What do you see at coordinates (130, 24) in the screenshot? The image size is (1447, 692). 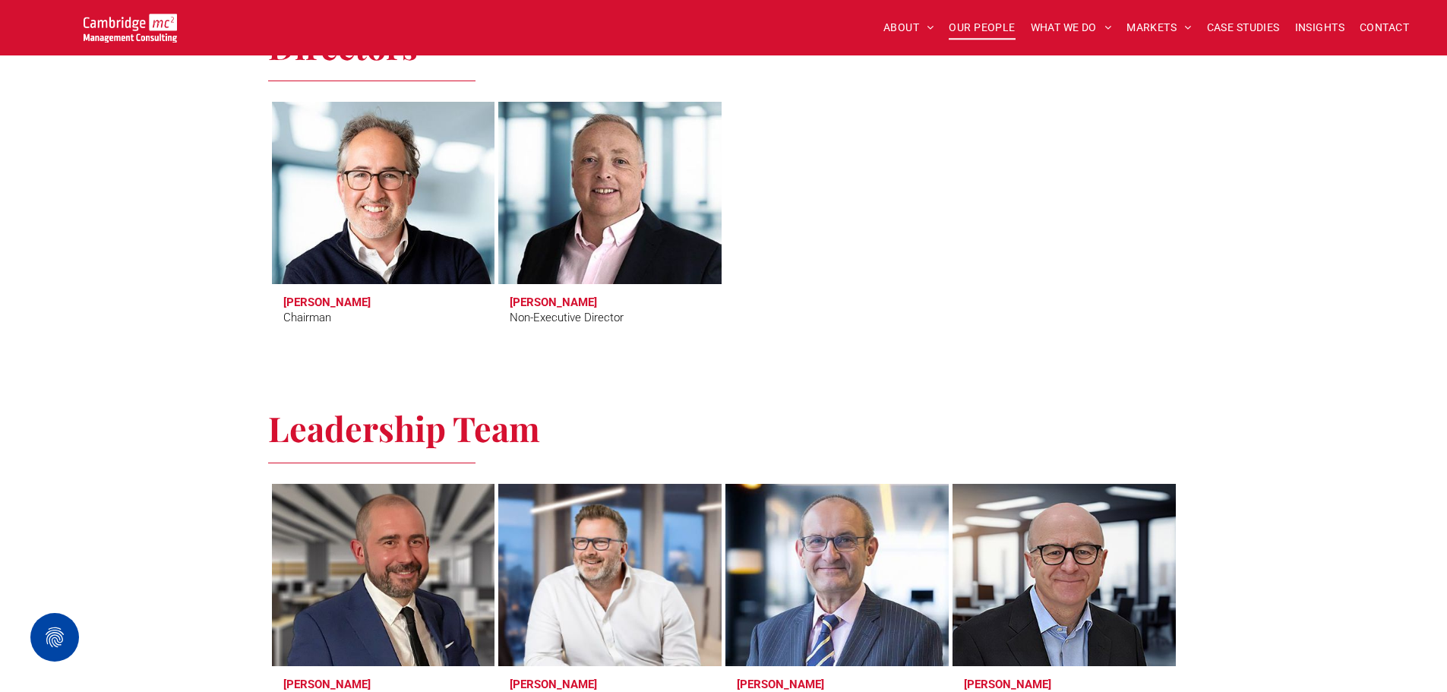 I see `a: Your Business Transformed | Cambridge Management Consulting` at bounding box center [130, 24].